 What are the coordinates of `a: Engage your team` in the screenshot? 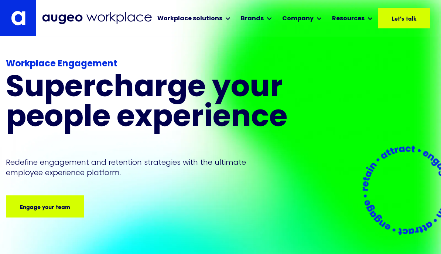 It's located at (45, 207).